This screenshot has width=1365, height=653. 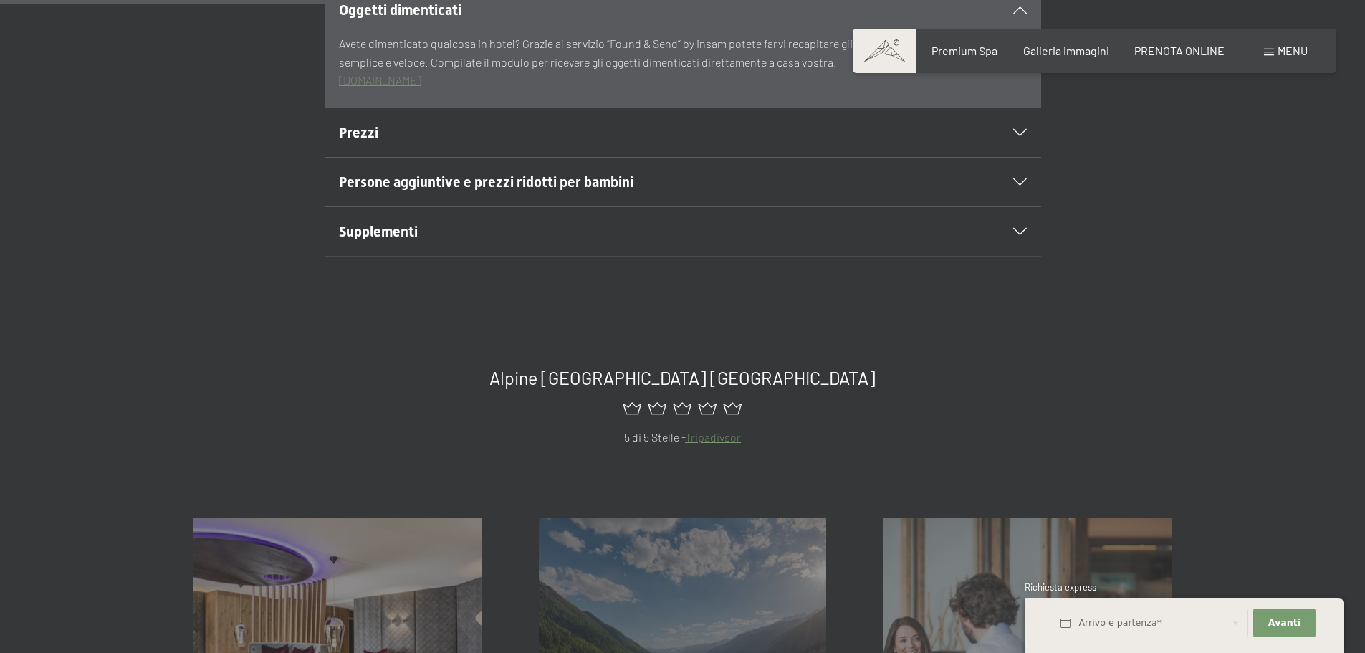 What do you see at coordinates (1179, 50) in the screenshot?
I see `a: PRENOTA ONLINE` at bounding box center [1179, 50].